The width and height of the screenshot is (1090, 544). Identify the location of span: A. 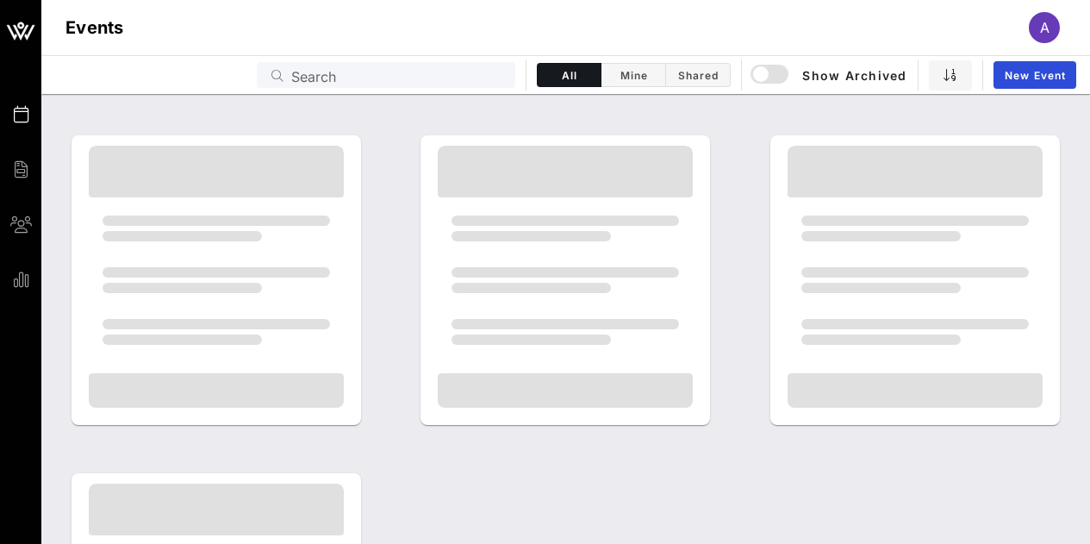
(1044, 28).